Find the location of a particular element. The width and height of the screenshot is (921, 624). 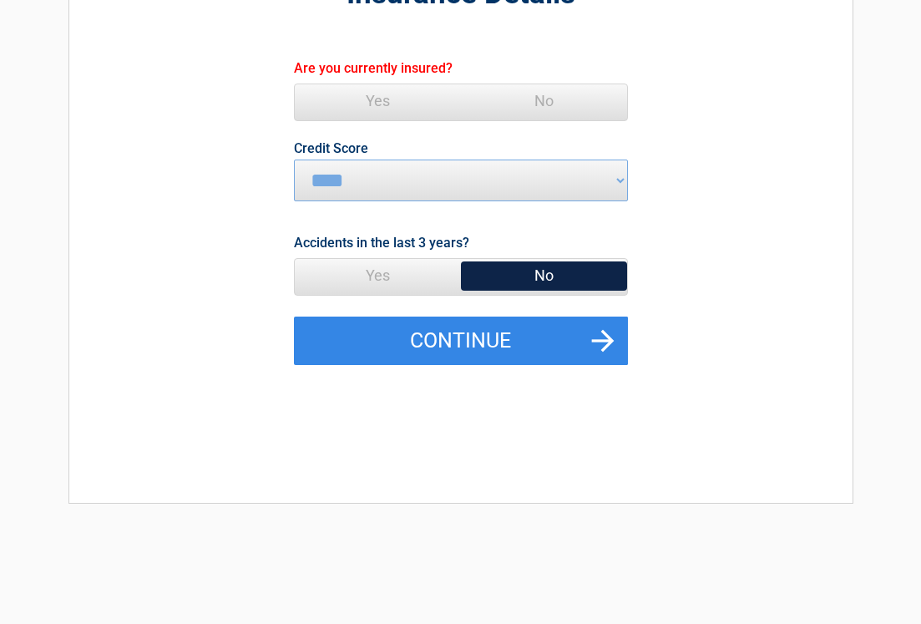

label: Are you currently insured? is located at coordinates (373, 68).